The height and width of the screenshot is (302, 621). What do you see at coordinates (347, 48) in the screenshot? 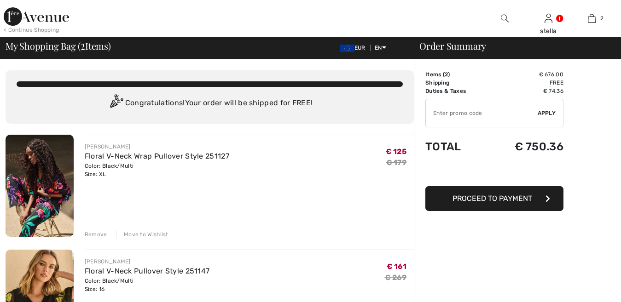
I see `img: Euro` at bounding box center [347, 48].